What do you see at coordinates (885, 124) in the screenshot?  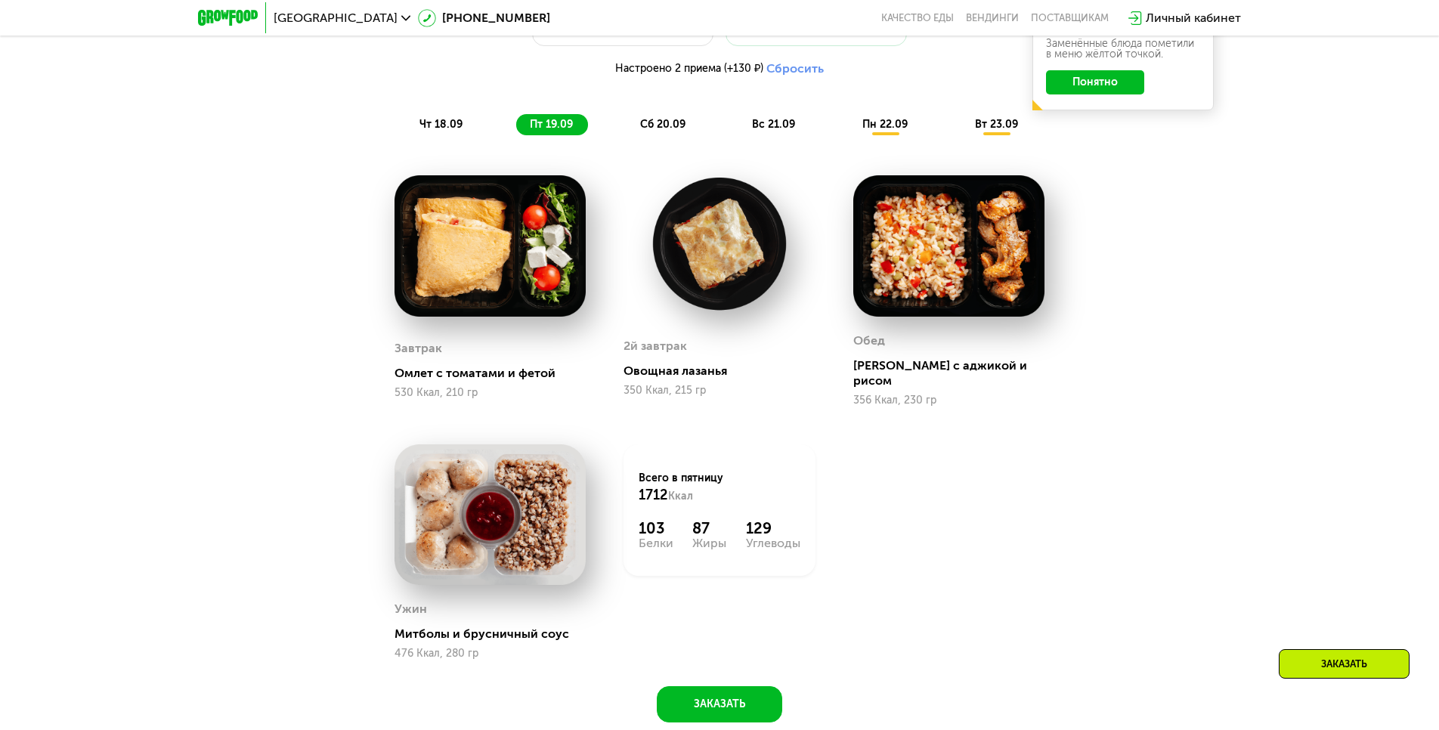 I see `span: пн 22.09` at bounding box center [885, 124].